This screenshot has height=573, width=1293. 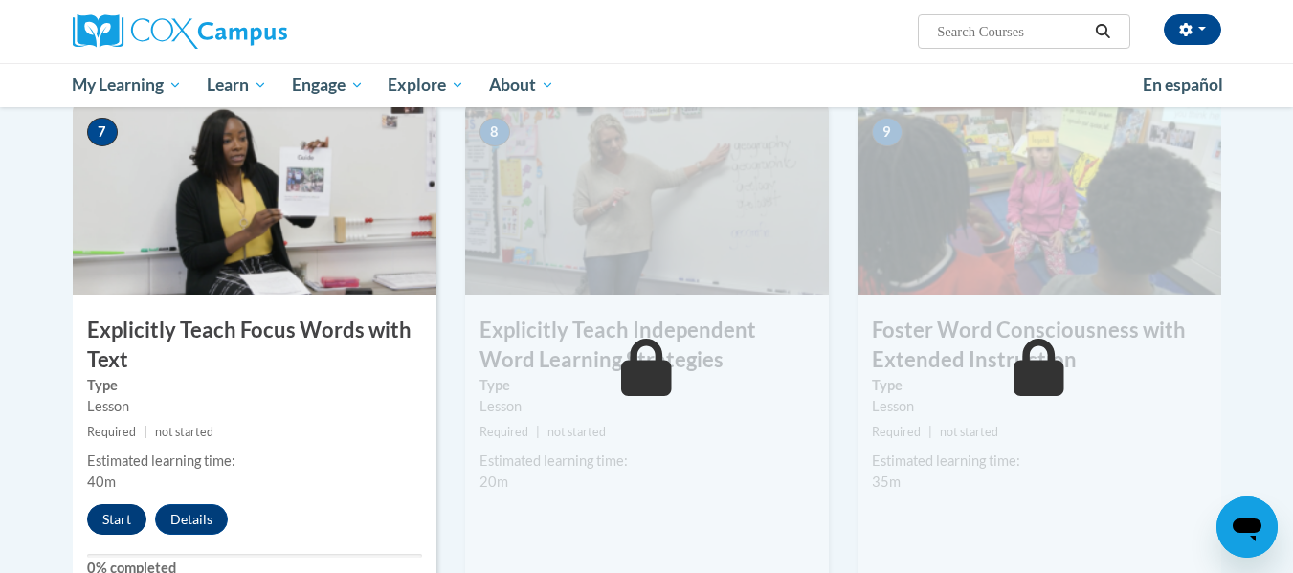 I want to click on span: Engage, so click(x=327, y=85).